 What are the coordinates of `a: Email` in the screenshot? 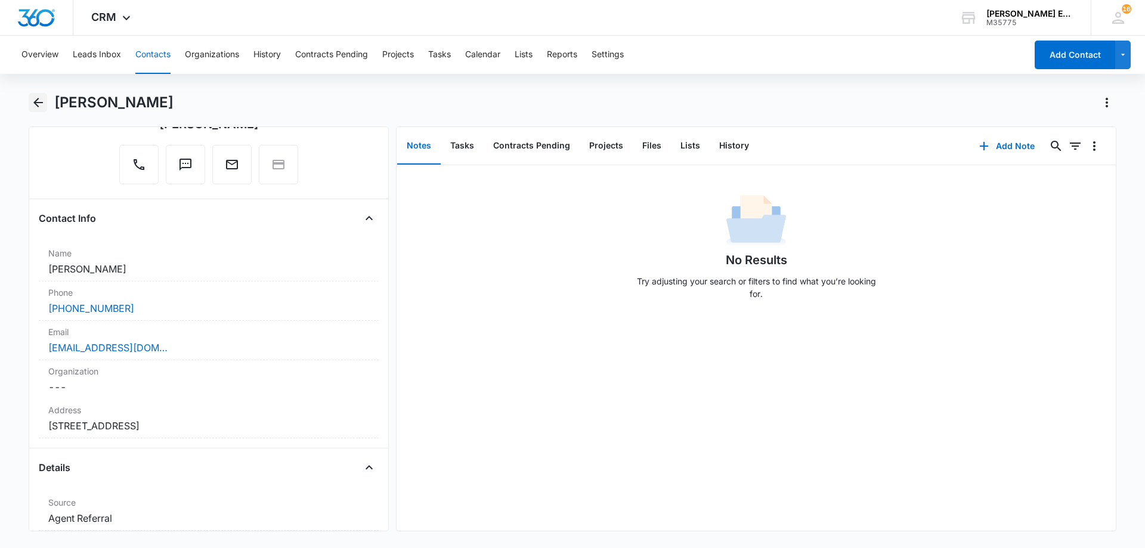 It's located at (232, 168).